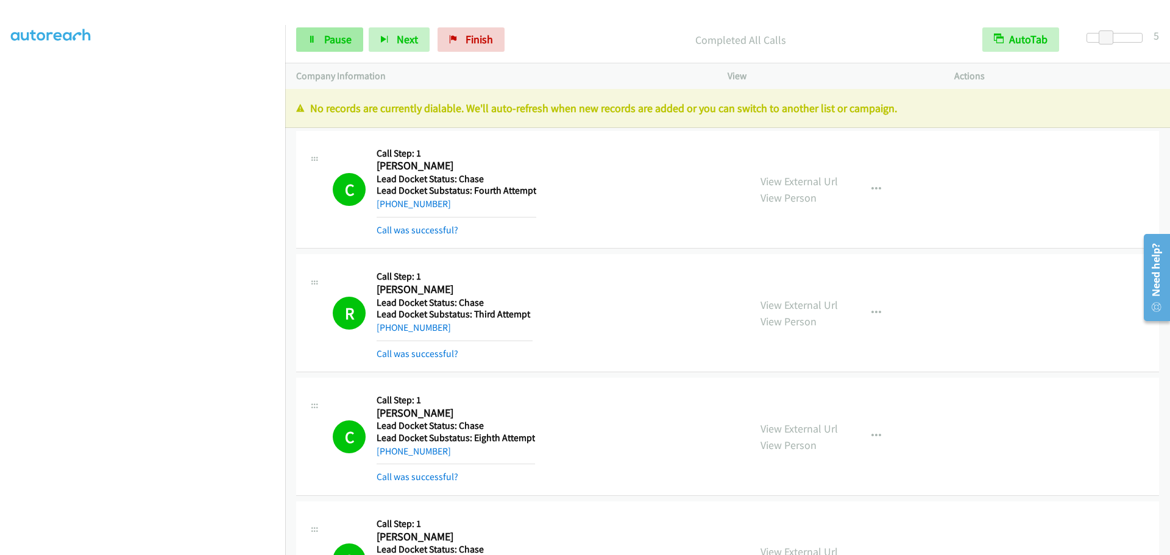 The height and width of the screenshot is (555, 1170). I want to click on h5: Lead Docket Substatus: Third Attempt, so click(454, 314).